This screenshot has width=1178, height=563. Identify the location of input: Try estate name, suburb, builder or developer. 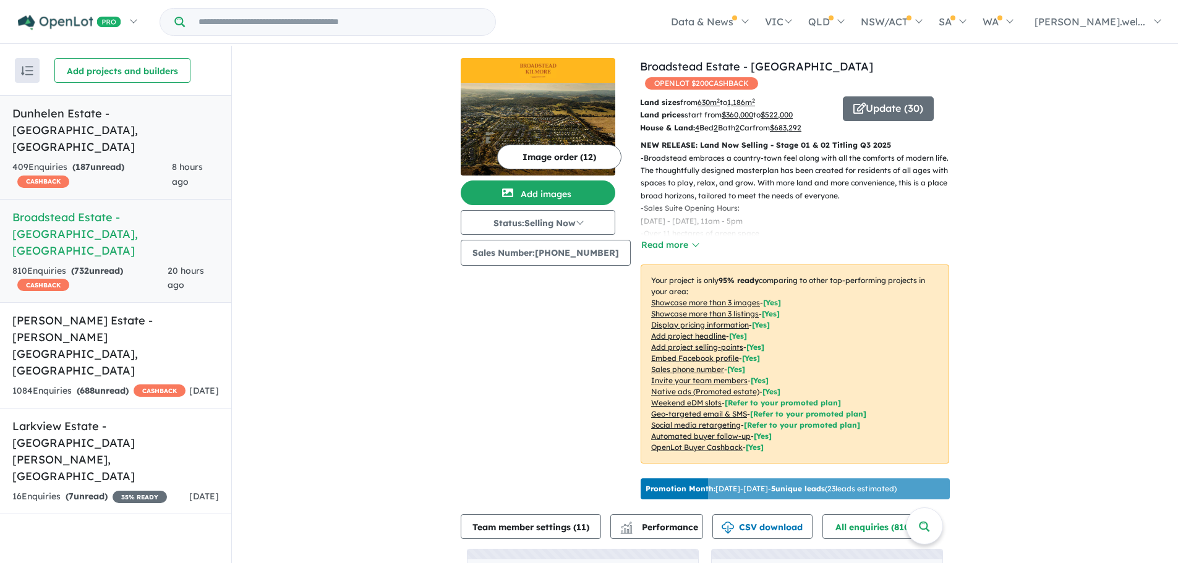
(340, 22).